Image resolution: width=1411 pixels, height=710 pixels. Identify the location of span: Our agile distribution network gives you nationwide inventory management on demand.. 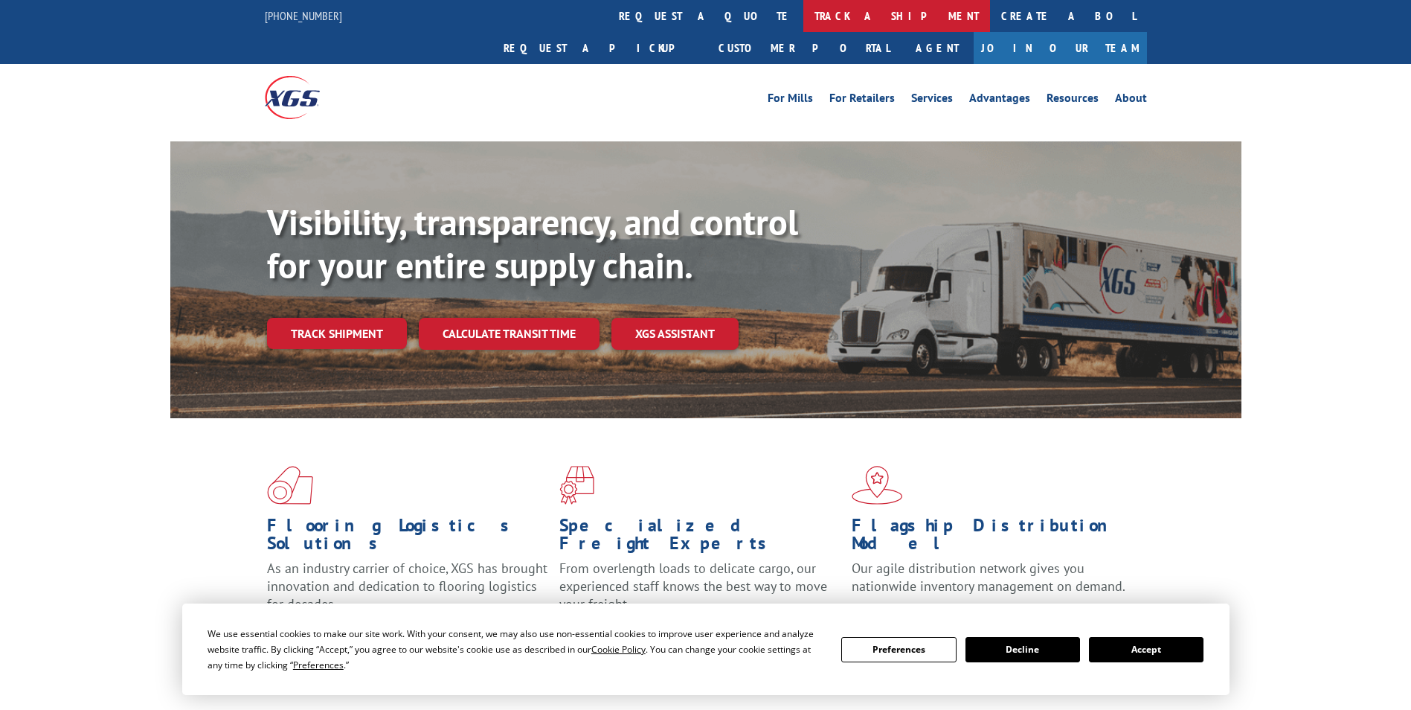
(988, 576).